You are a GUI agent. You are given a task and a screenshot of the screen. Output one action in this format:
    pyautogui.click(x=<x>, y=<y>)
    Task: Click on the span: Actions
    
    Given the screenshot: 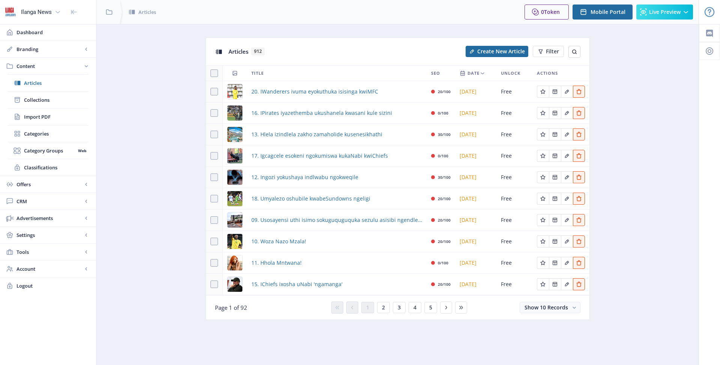 What is the action you would take?
    pyautogui.click(x=547, y=73)
    